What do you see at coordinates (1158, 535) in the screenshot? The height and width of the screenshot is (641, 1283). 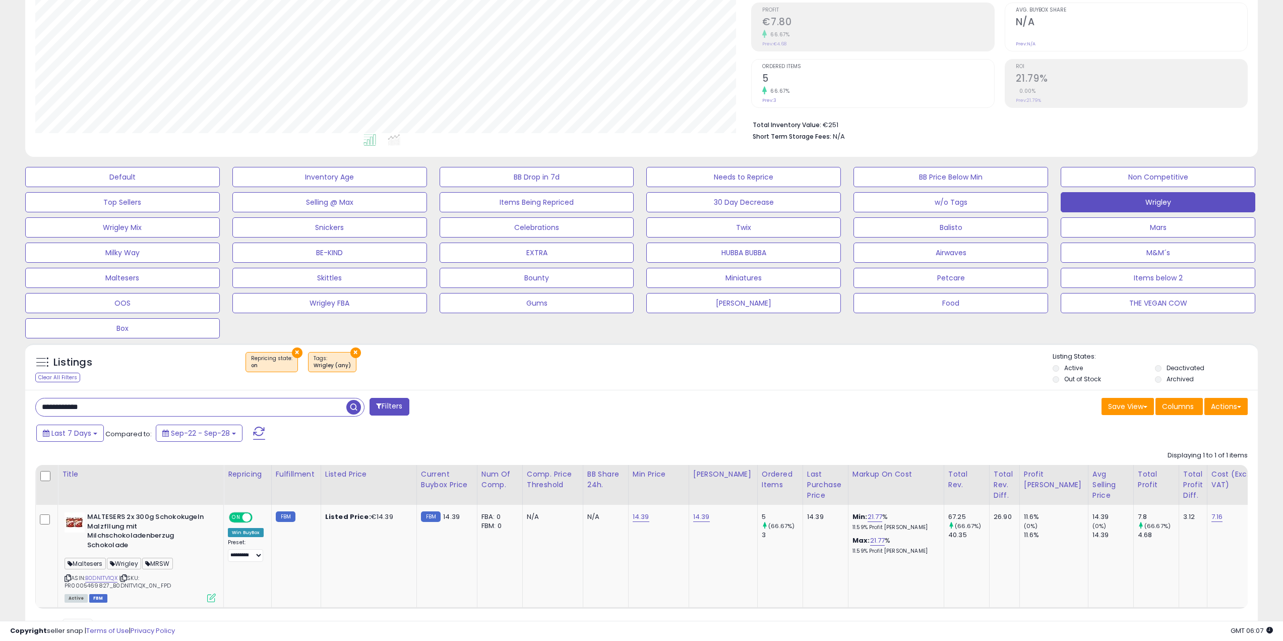 I see `div: 4.68` at bounding box center [1158, 535].